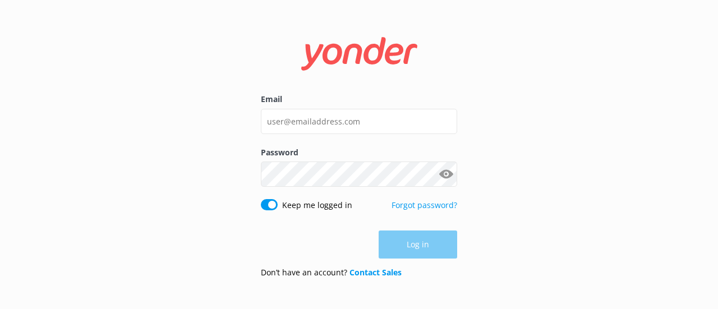  I want to click on label: Password, so click(359, 153).